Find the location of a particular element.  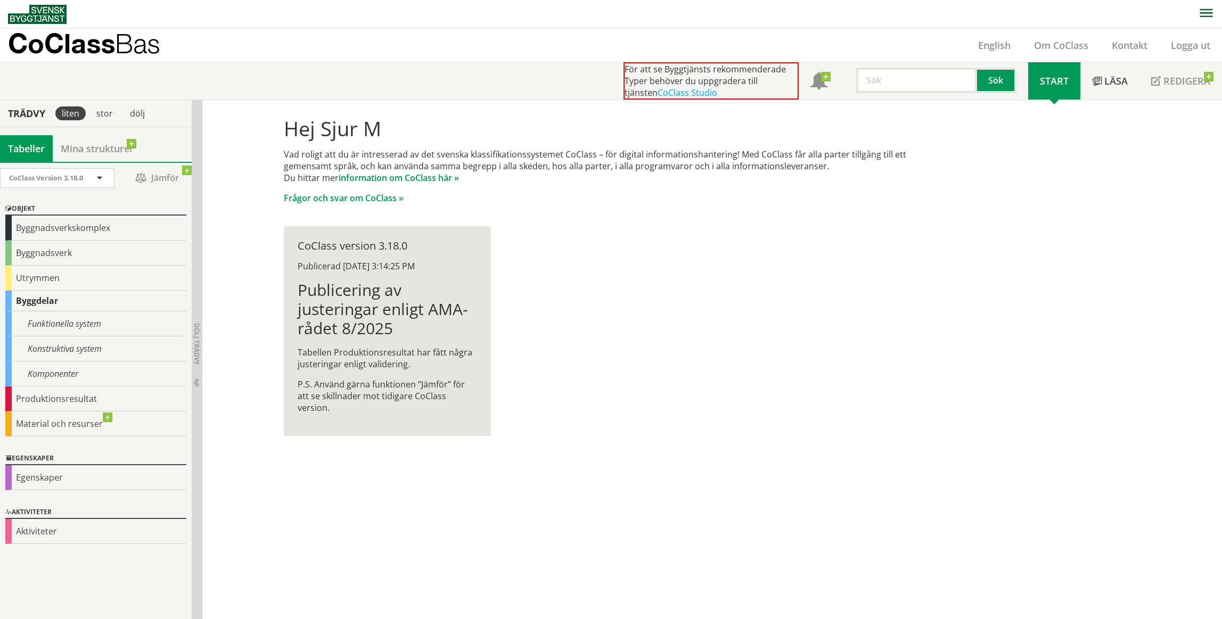

div: stor is located at coordinates (104, 113).